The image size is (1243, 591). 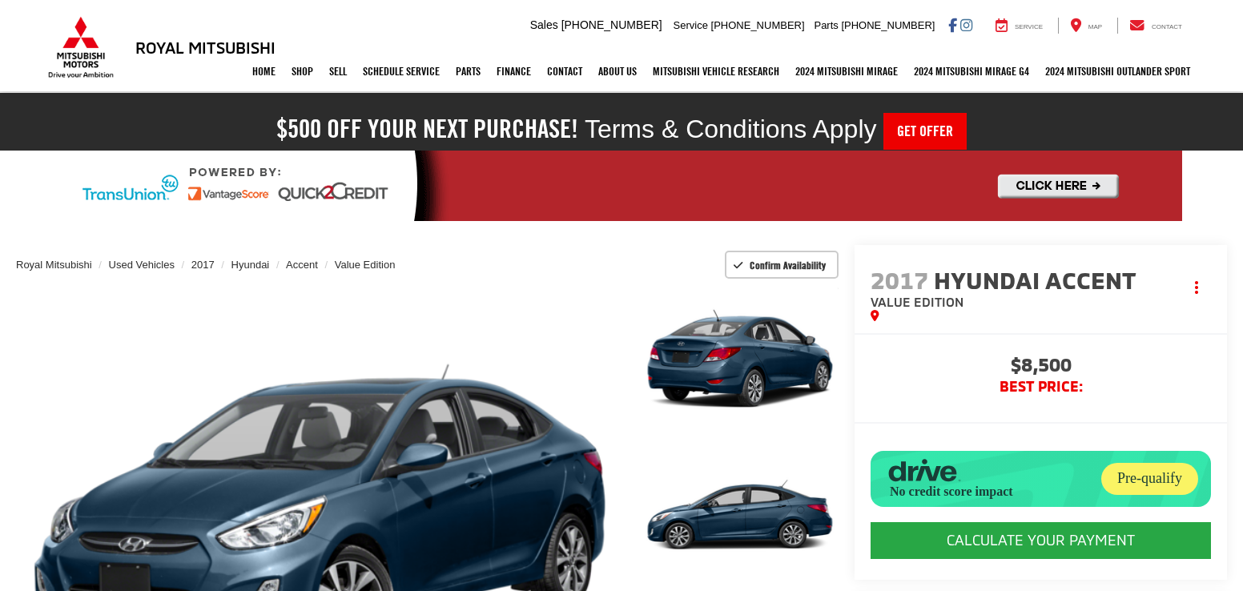 What do you see at coordinates (953, 25) in the screenshot?
I see `a: Facebook: Click to visit our Facebook page` at bounding box center [953, 25].